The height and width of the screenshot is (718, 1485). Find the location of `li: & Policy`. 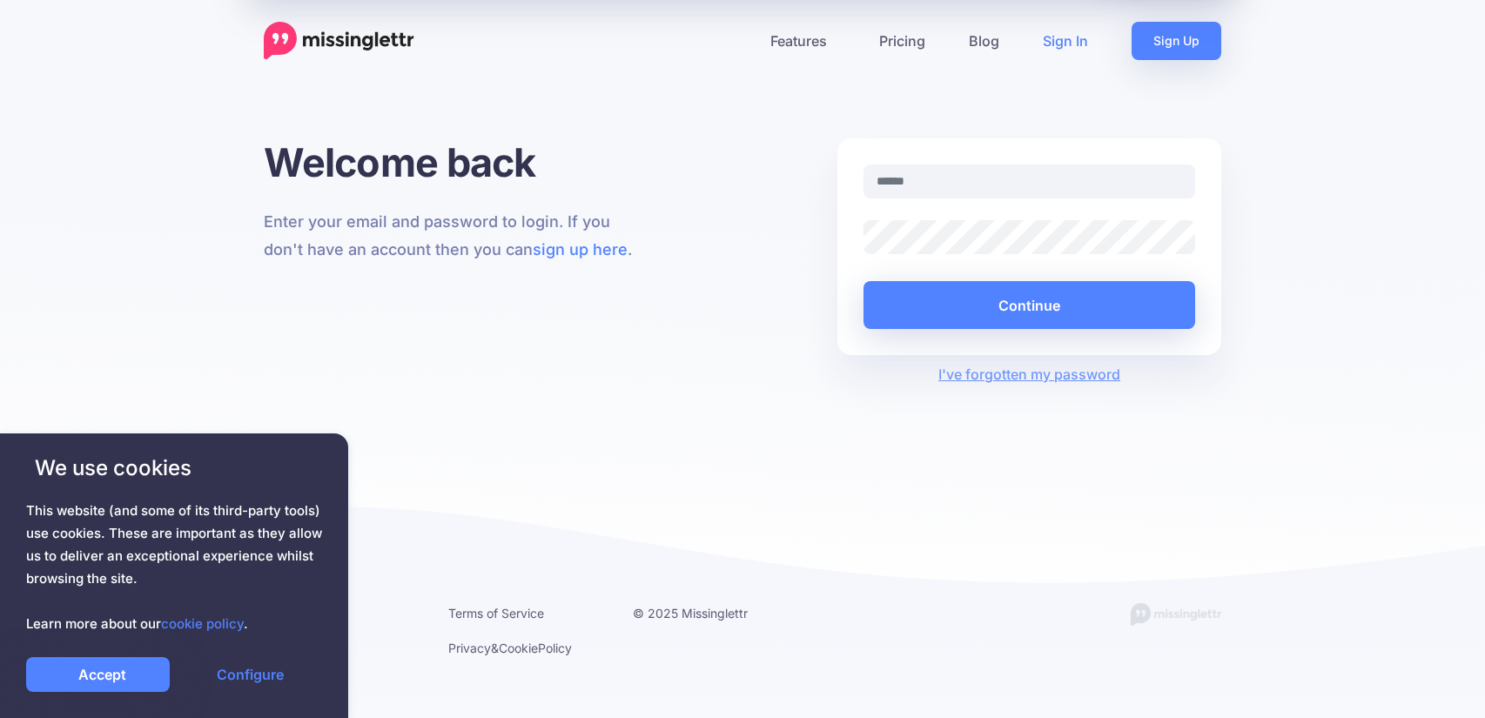

li: & Policy is located at coordinates (528, 648).